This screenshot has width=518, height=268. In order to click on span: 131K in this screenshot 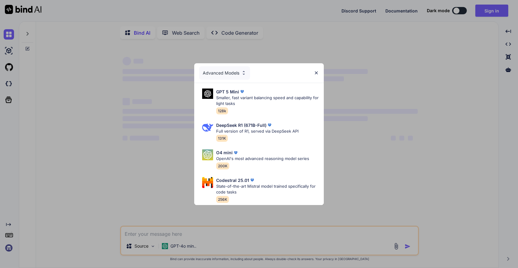, I will do `click(222, 138)`.